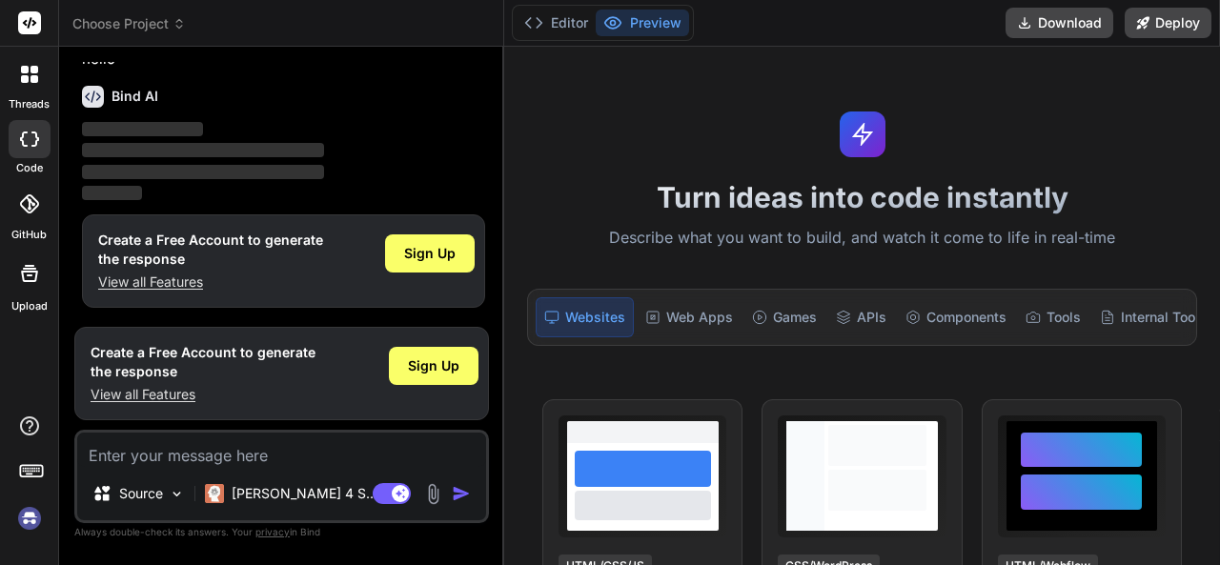  Describe the element at coordinates (30, 168) in the screenshot. I see `label: code` at that location.